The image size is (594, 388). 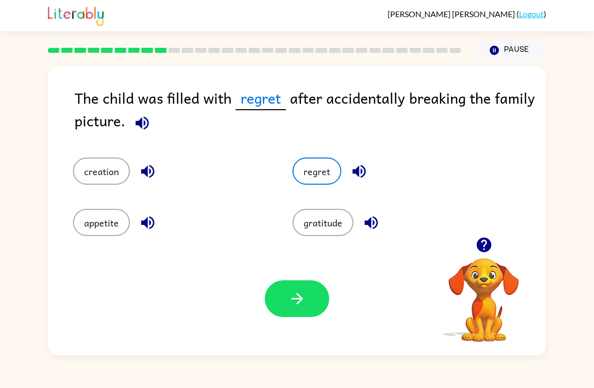 I want to click on div: The child was filled with after accidentally breaking the family picture., so click(x=310, y=112).